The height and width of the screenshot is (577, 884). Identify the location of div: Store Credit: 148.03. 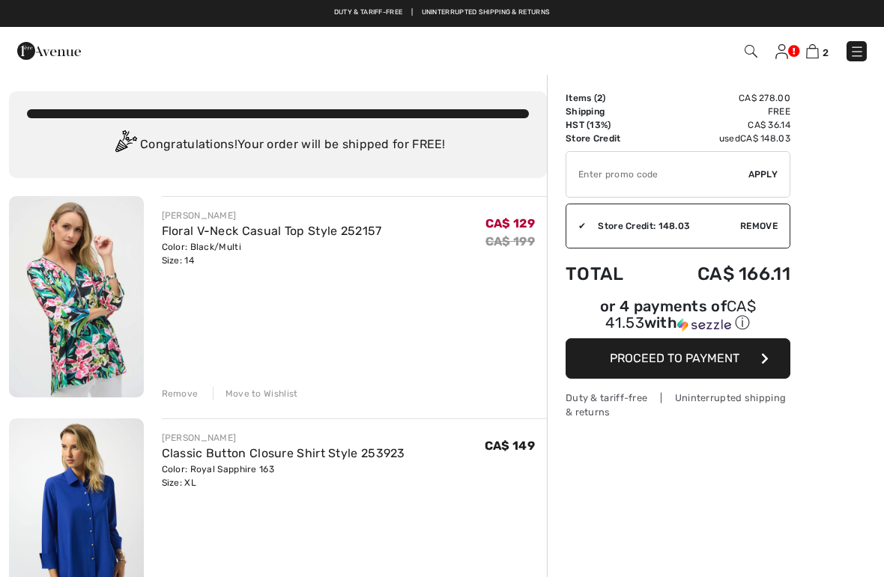
(663, 226).